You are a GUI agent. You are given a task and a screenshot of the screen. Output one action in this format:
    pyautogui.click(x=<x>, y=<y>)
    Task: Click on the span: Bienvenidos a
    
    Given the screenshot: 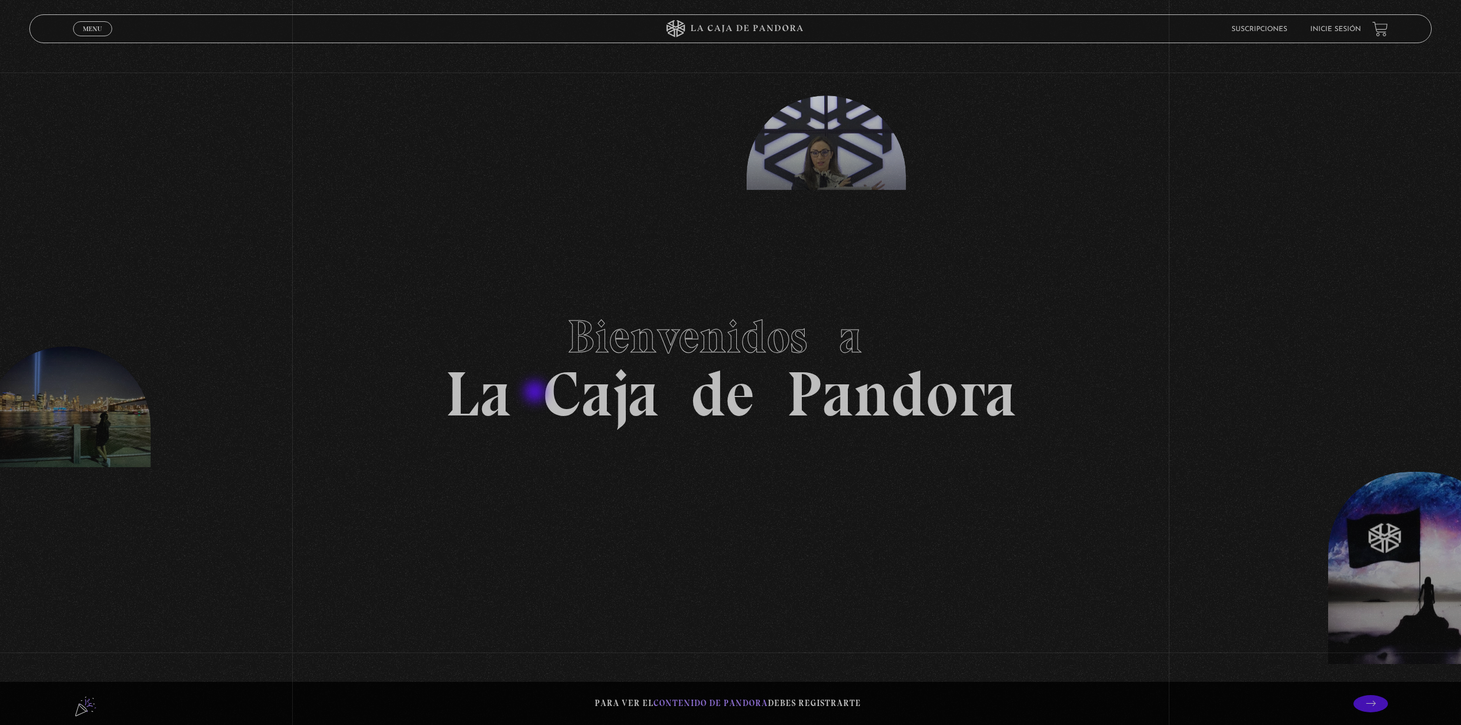 What is the action you would take?
    pyautogui.click(x=731, y=337)
    